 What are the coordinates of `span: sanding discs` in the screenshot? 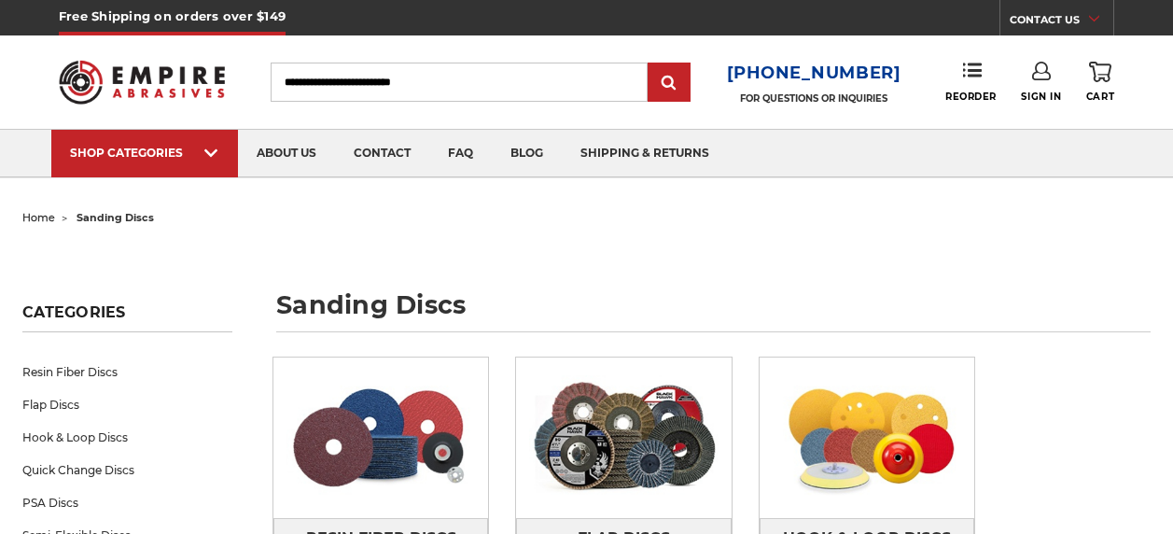 It's located at (115, 217).